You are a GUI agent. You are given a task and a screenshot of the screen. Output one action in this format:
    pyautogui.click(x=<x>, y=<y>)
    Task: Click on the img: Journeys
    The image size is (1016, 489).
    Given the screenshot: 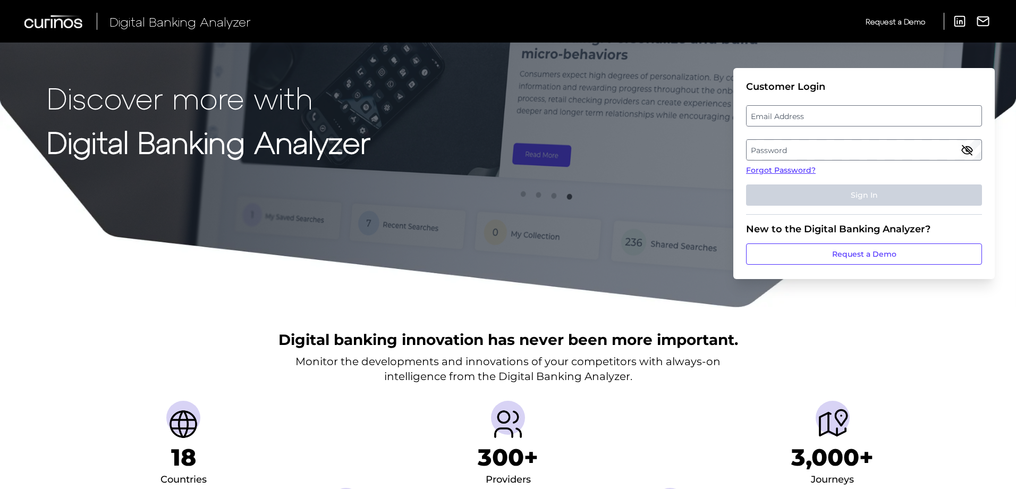 What is the action you would take?
    pyautogui.click(x=832, y=424)
    